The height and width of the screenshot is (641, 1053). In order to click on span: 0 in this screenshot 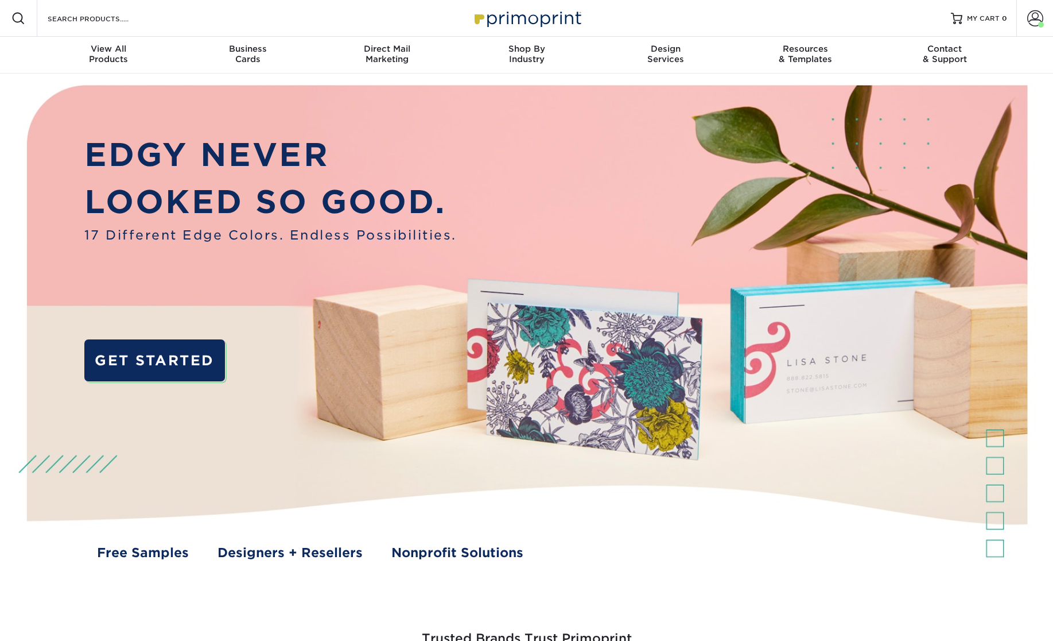, I will do `click(1005, 18)`.